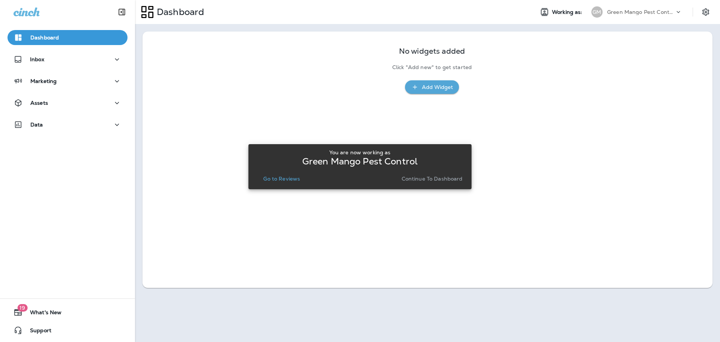 The width and height of the screenshot is (720, 342). I want to click on button: Go to Reviews, so click(282, 178).